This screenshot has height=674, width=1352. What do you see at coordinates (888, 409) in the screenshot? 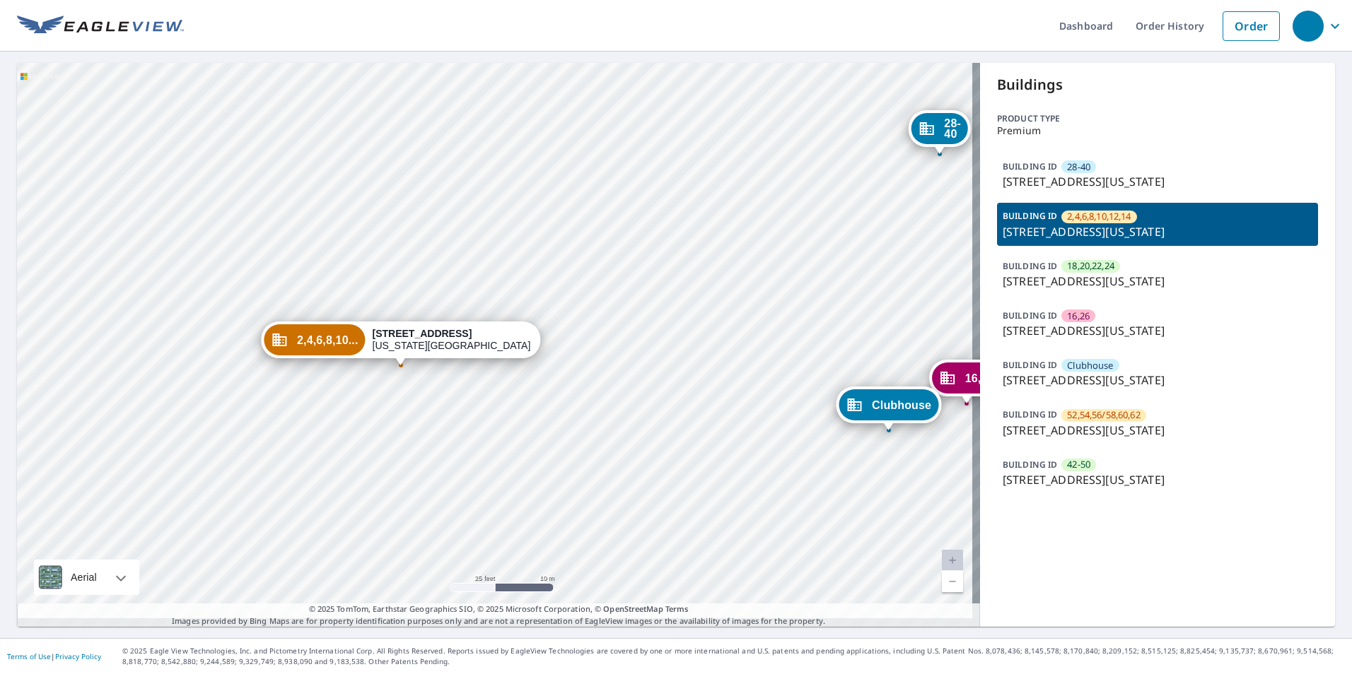
I see `div: Dropped pin, building Clubhouse, Commercial property, 12700 N Macarthur Blvd Oklahoma City, OK 73142` at bounding box center [888, 409].